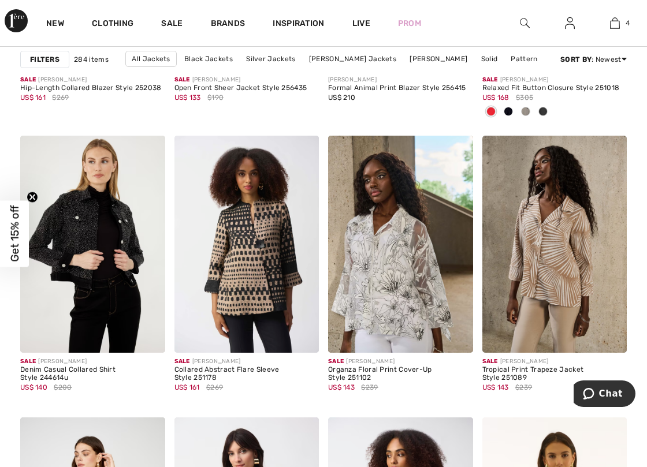 The height and width of the screenshot is (467, 647). Describe the element at coordinates (569, 23) in the screenshot. I see `a: Sign In` at that location.